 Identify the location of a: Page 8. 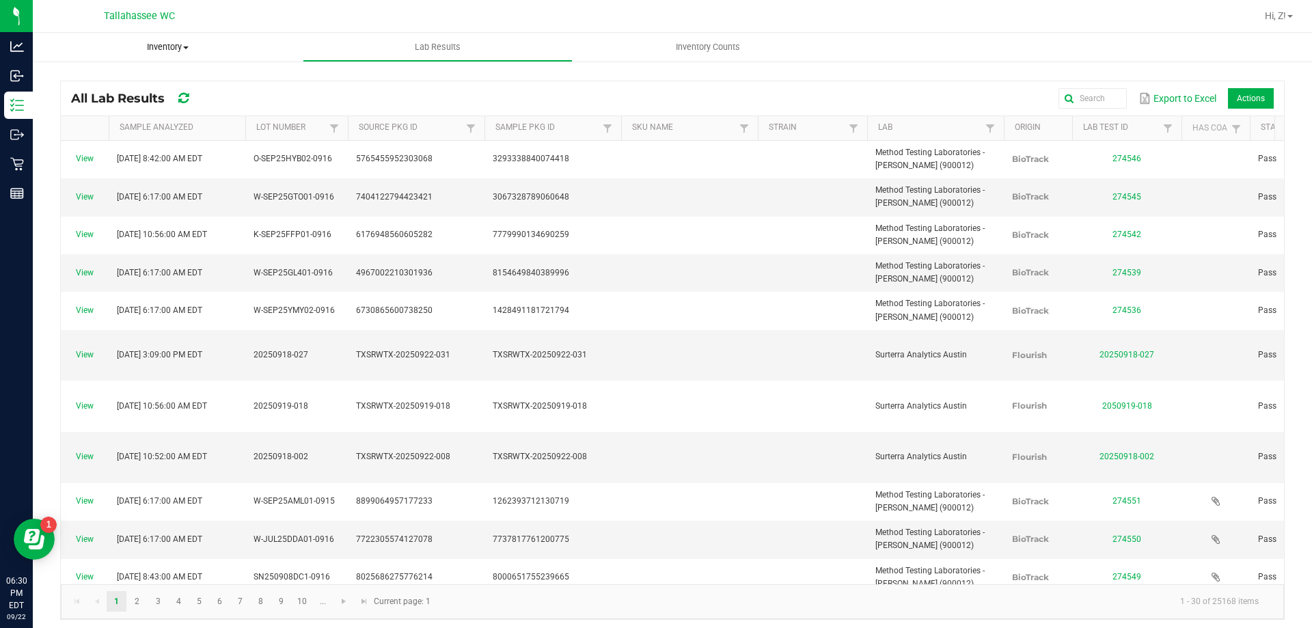
(260, 601).